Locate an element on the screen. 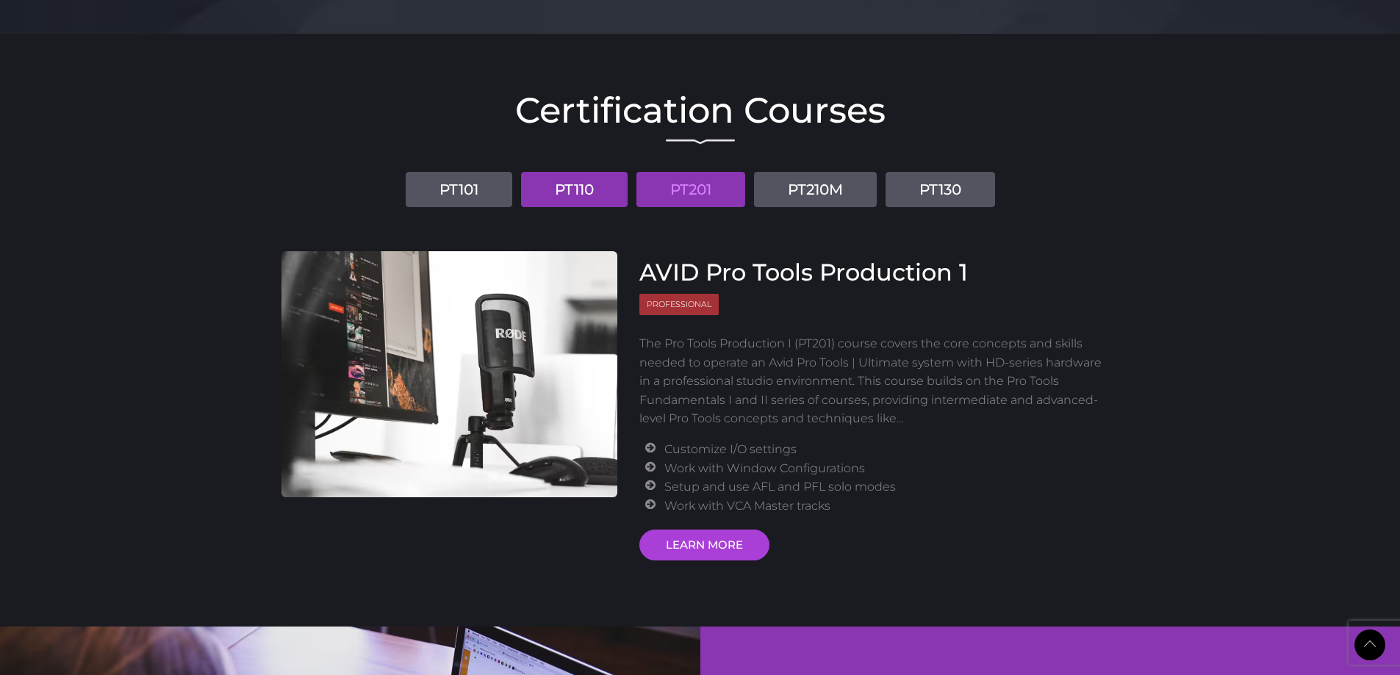 Image resolution: width=1400 pixels, height=675 pixels. a: PT110 is located at coordinates (574, 190).